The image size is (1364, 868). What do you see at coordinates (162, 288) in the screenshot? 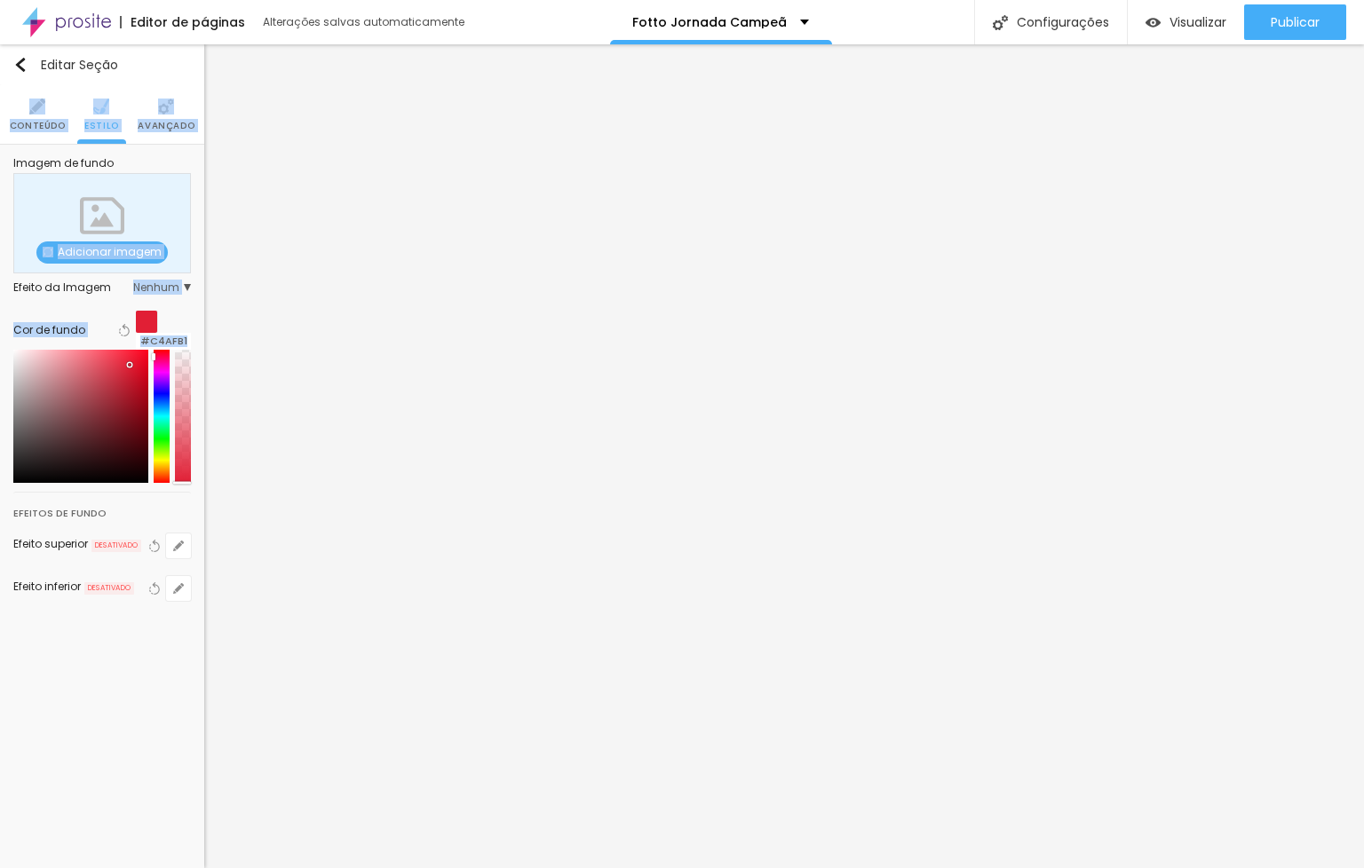
I see `span: Nenhum` at bounding box center [162, 288].